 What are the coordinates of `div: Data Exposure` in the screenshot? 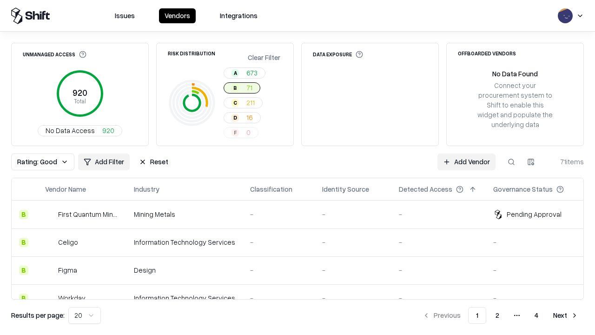 It's located at (338, 54).